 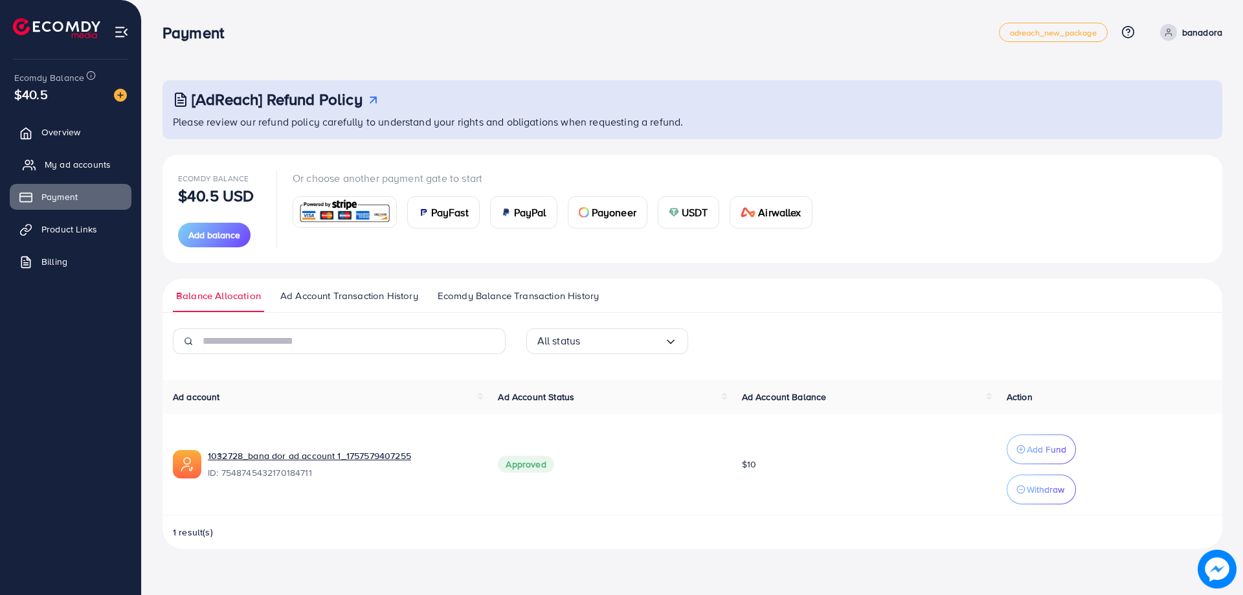 I want to click on span: My ad accounts, so click(x=78, y=164).